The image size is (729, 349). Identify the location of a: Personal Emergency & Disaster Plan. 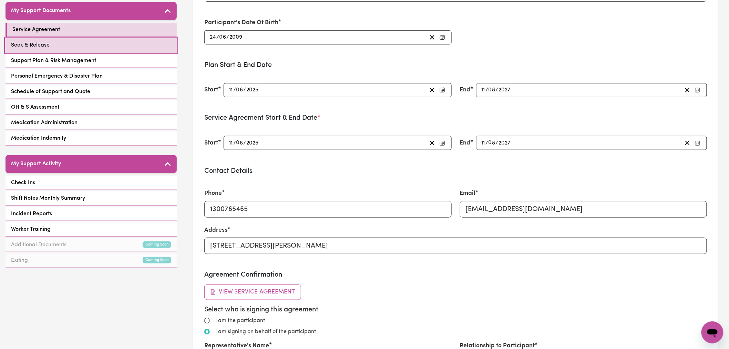
(91, 76).